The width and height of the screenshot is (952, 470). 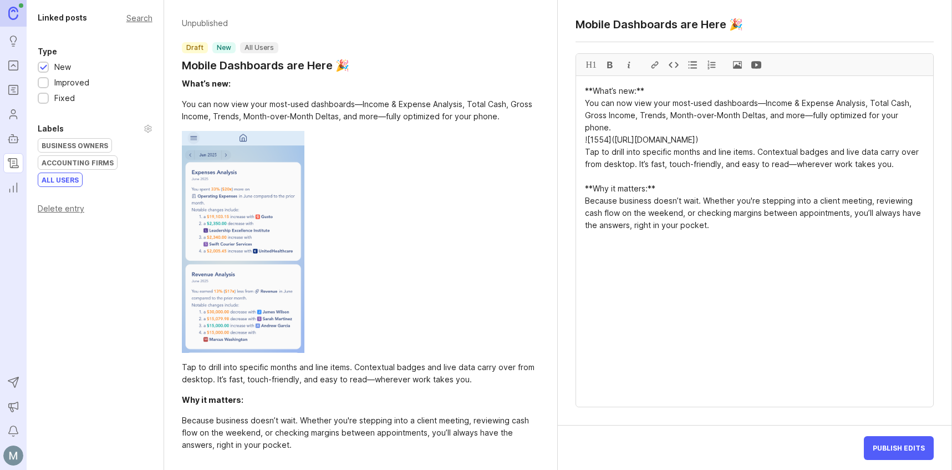 What do you see at coordinates (899, 447) in the screenshot?
I see `span: Publish Edits` at bounding box center [899, 447].